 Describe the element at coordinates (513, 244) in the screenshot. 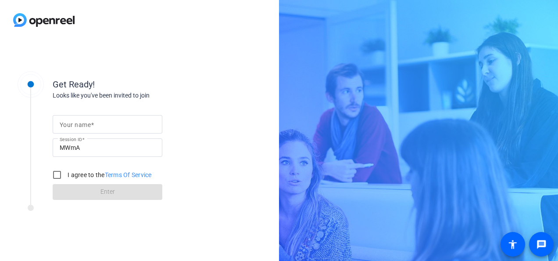

I see `mat-icon: accessibility` at that location.